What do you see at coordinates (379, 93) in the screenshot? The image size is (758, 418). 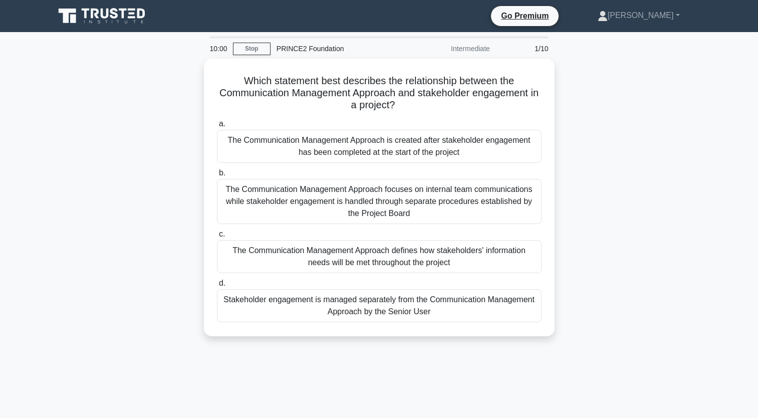 I see `h5: Which statement best describes the relationship between the Communication Management Approach and...` at bounding box center [379, 93].